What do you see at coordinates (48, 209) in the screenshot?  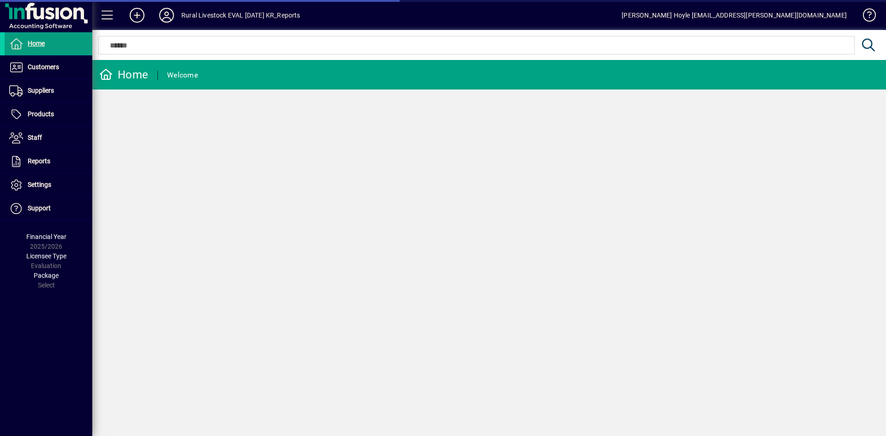 I see `a: Support` at bounding box center [48, 209].